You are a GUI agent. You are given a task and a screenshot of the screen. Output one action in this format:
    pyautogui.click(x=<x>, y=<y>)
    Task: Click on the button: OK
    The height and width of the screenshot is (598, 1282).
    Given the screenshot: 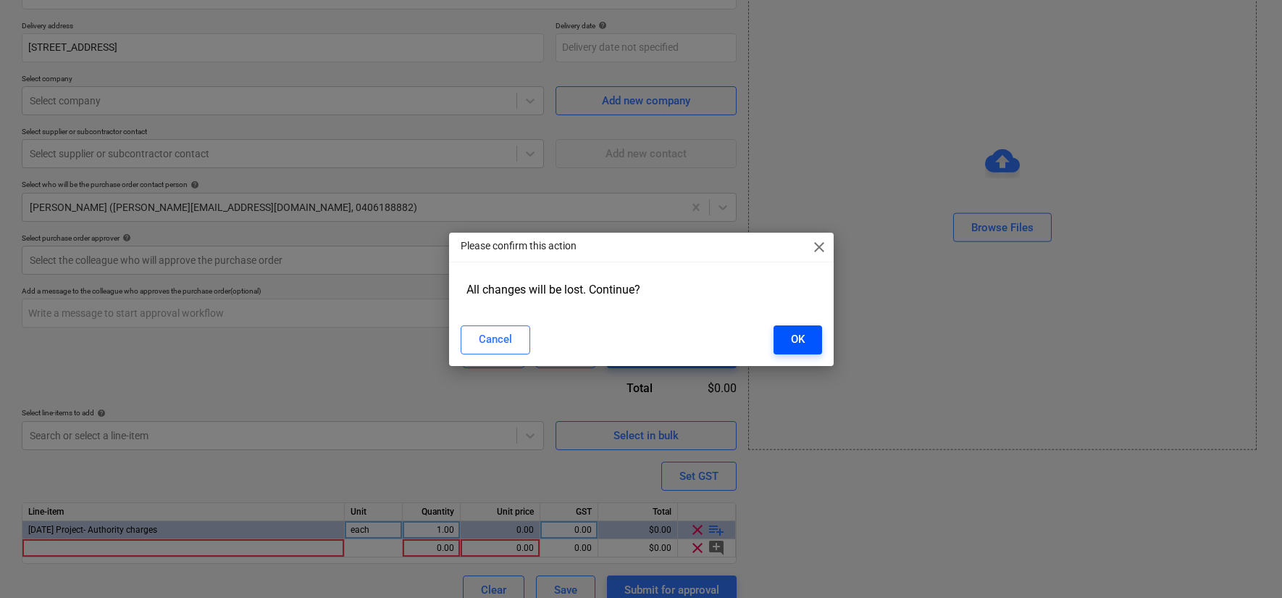 What is the action you would take?
    pyautogui.click(x=798, y=340)
    